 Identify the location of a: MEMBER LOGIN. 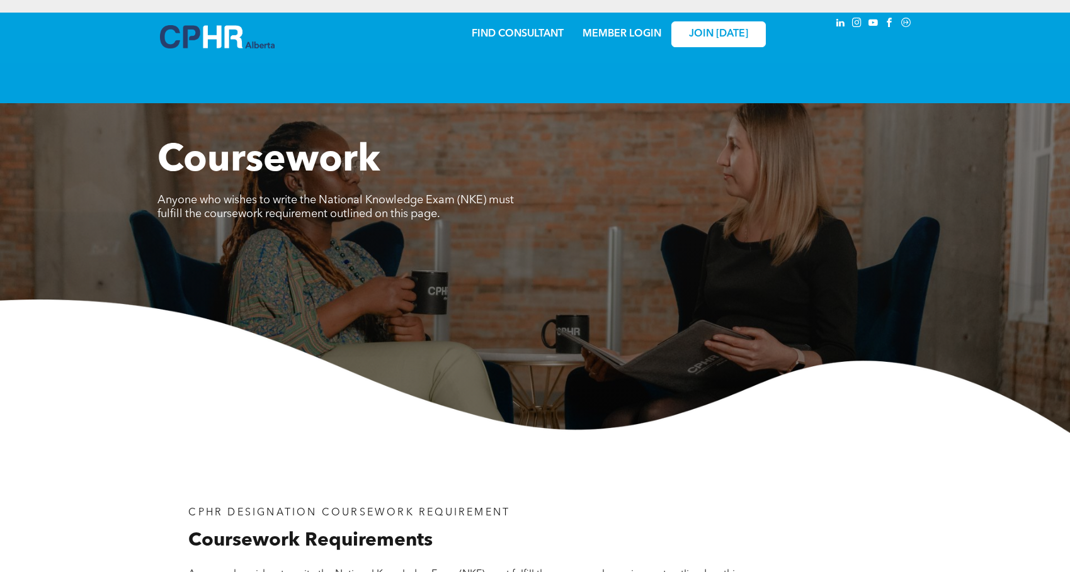
(622, 34).